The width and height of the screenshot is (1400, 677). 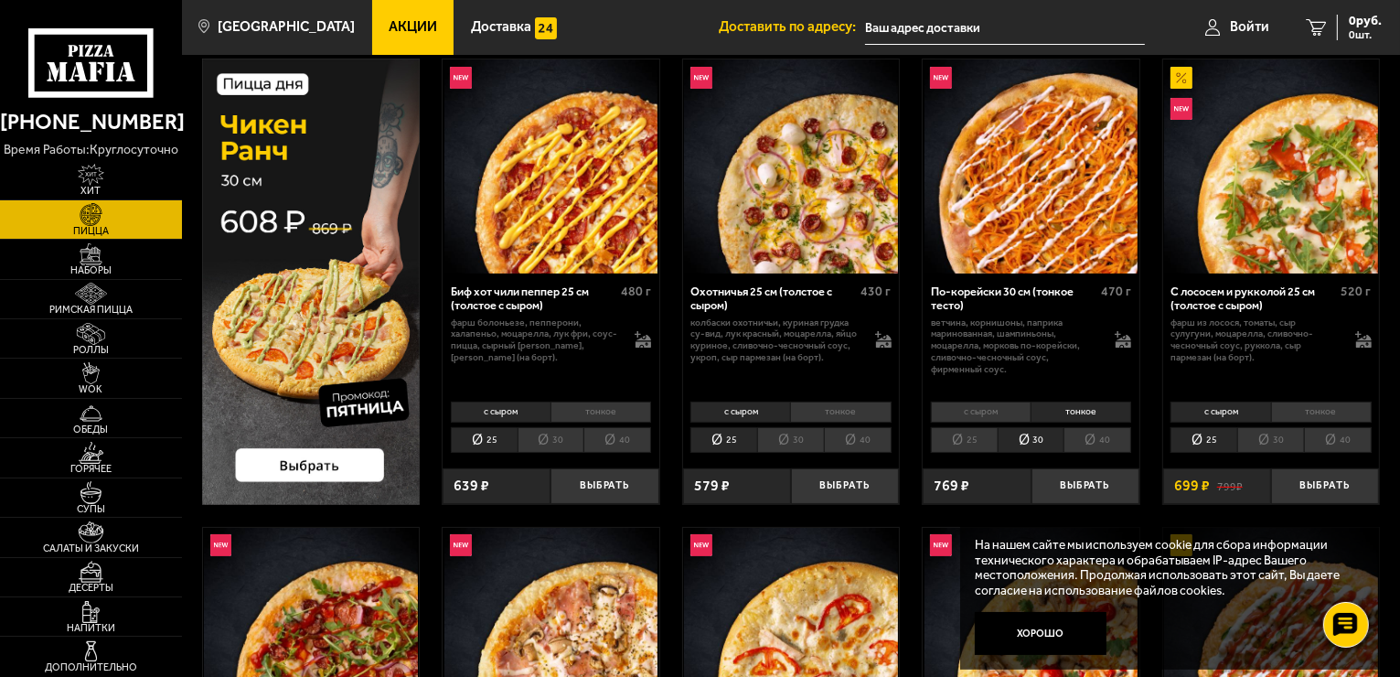 What do you see at coordinates (533, 298) in the screenshot?
I see `div: Биф хот чили пеппер 25 см (толстое с сыром)` at bounding box center [533, 298].